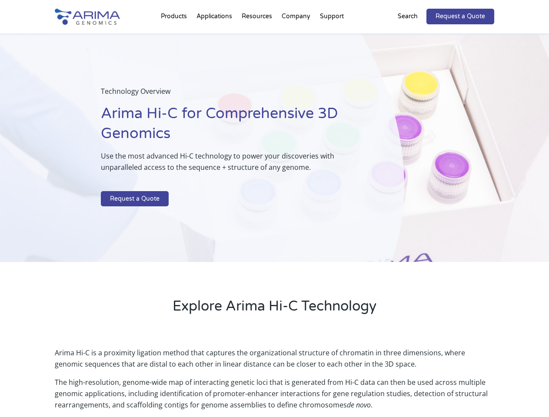 The width and height of the screenshot is (549, 417). I want to click on img: Arima-Genomics-logo, so click(87, 17).